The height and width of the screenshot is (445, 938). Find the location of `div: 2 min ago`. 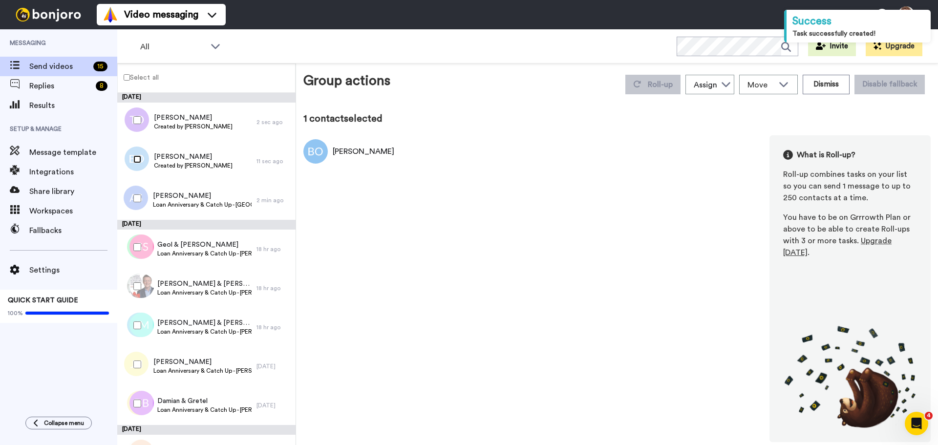

div: 2 min ago is located at coordinates (274, 200).